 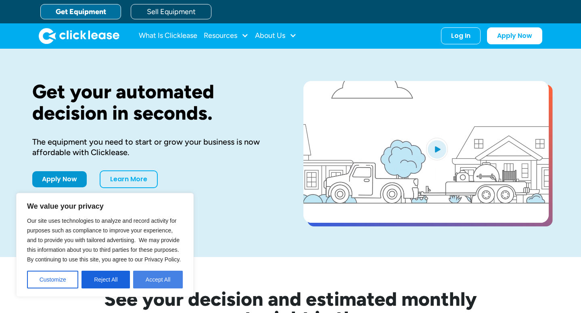 What do you see at coordinates (171, 12) in the screenshot?
I see `a: Sell Equipment` at bounding box center [171, 12].